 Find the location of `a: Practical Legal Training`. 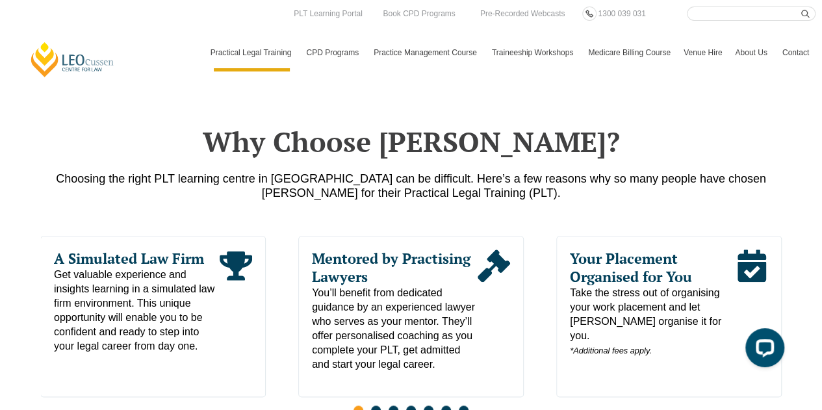

a: Practical Legal Training is located at coordinates (252, 53).